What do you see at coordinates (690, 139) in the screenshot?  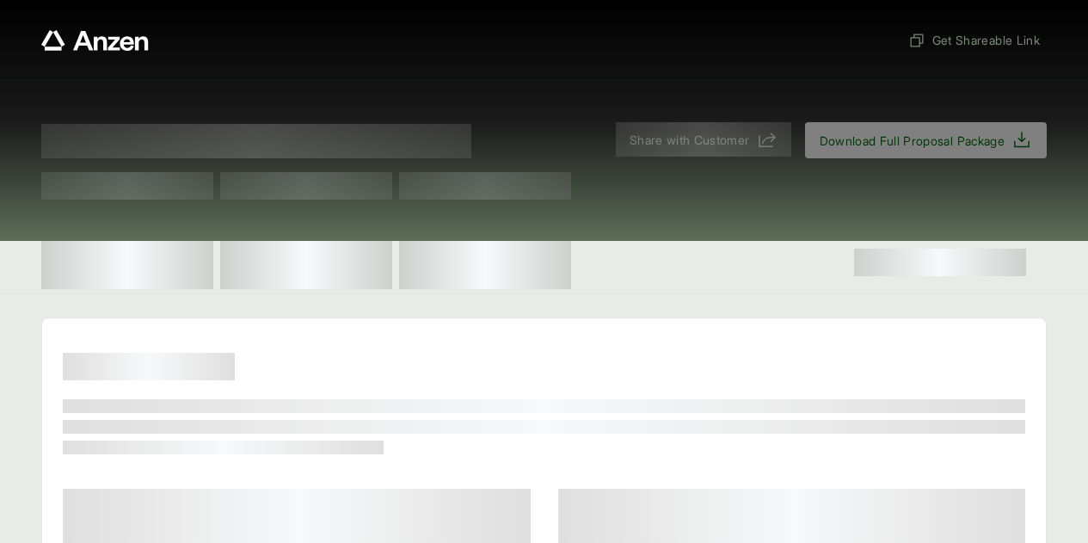 I see `span: Share with Customer` at bounding box center [690, 139].